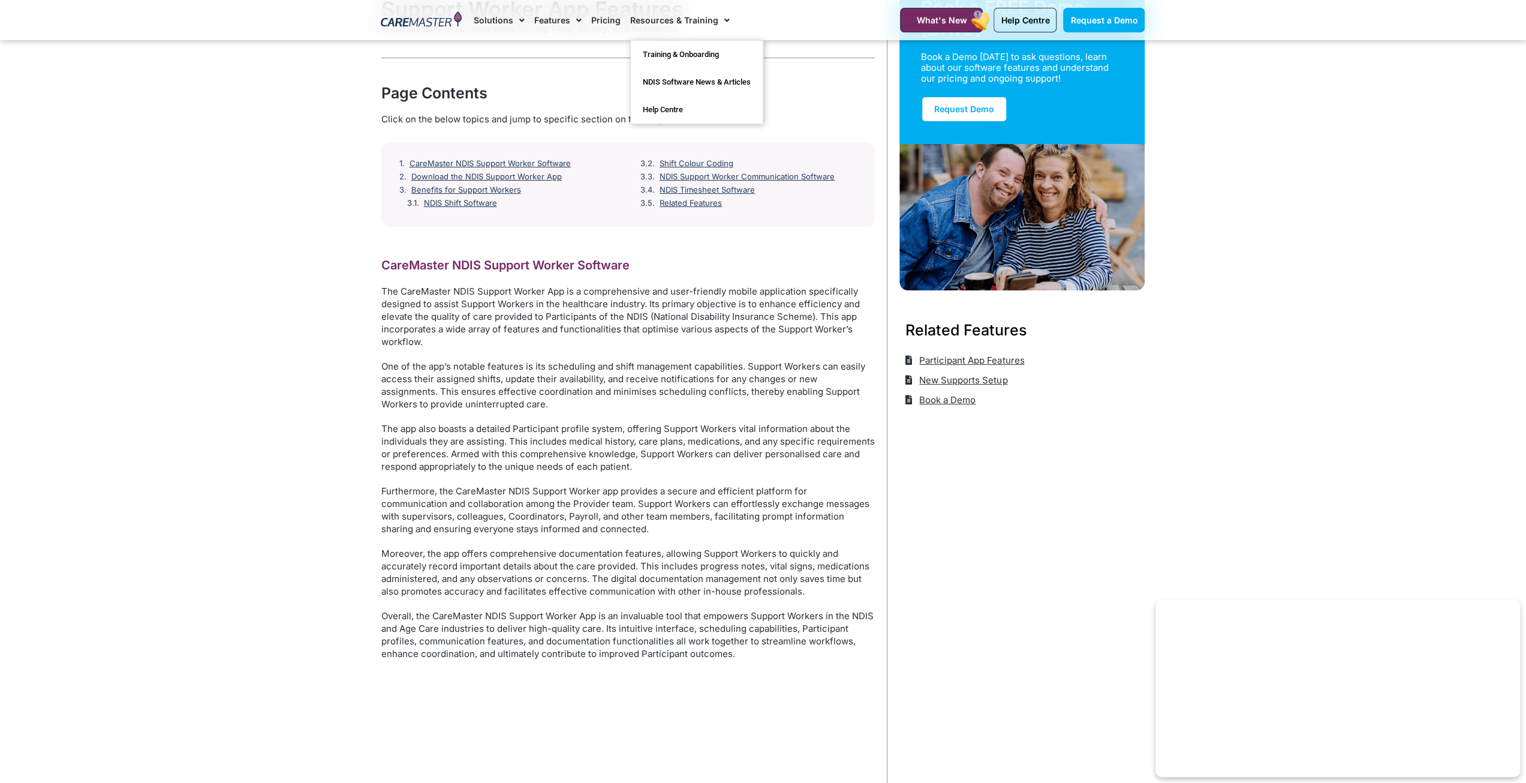 The image size is (1526, 783). Describe the element at coordinates (628, 385) in the screenshot. I see `p: One of the app’s notable features is its scheduling and shift management capabilities. Support Wo...` at that location.